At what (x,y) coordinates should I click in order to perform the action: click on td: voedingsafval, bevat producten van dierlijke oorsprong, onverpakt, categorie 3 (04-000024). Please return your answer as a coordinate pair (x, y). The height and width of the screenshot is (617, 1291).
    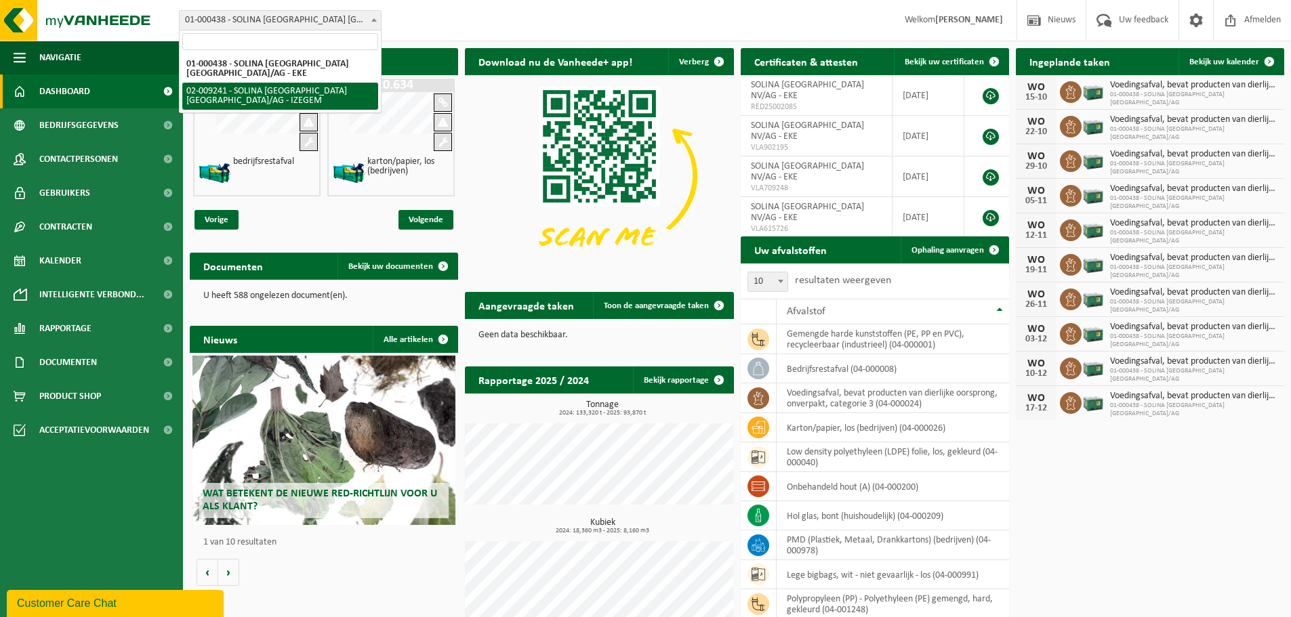
    Looking at the image, I should click on (892, 398).